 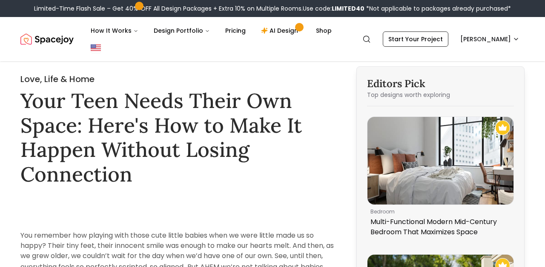 I want to click on a: Start Your Project, so click(x=415, y=39).